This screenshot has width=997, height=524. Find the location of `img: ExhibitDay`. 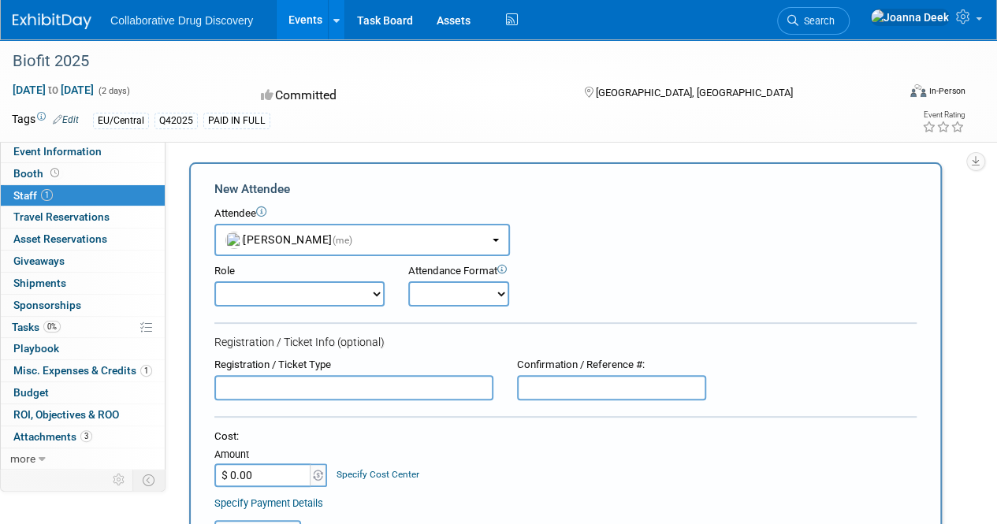

img: ExhibitDay is located at coordinates (52, 21).